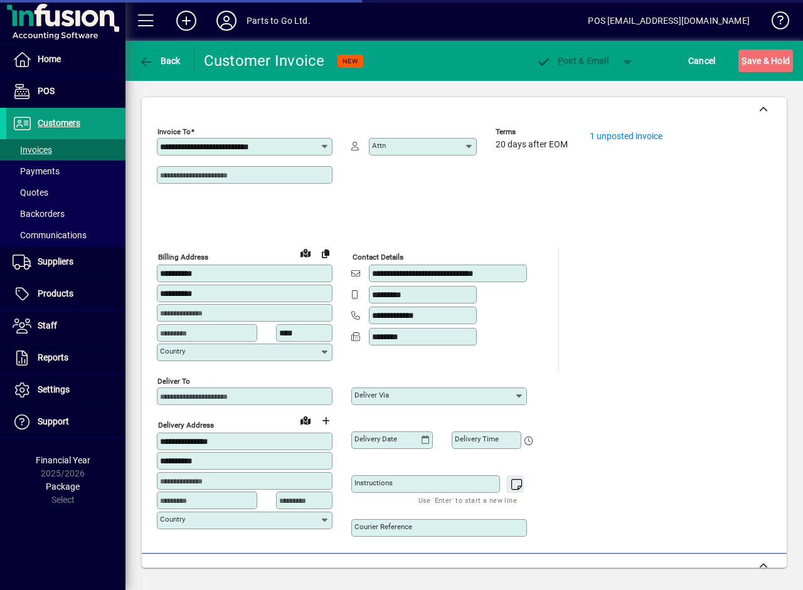  Describe the element at coordinates (765, 61) in the screenshot. I see `span: ave & Hold` at that location.